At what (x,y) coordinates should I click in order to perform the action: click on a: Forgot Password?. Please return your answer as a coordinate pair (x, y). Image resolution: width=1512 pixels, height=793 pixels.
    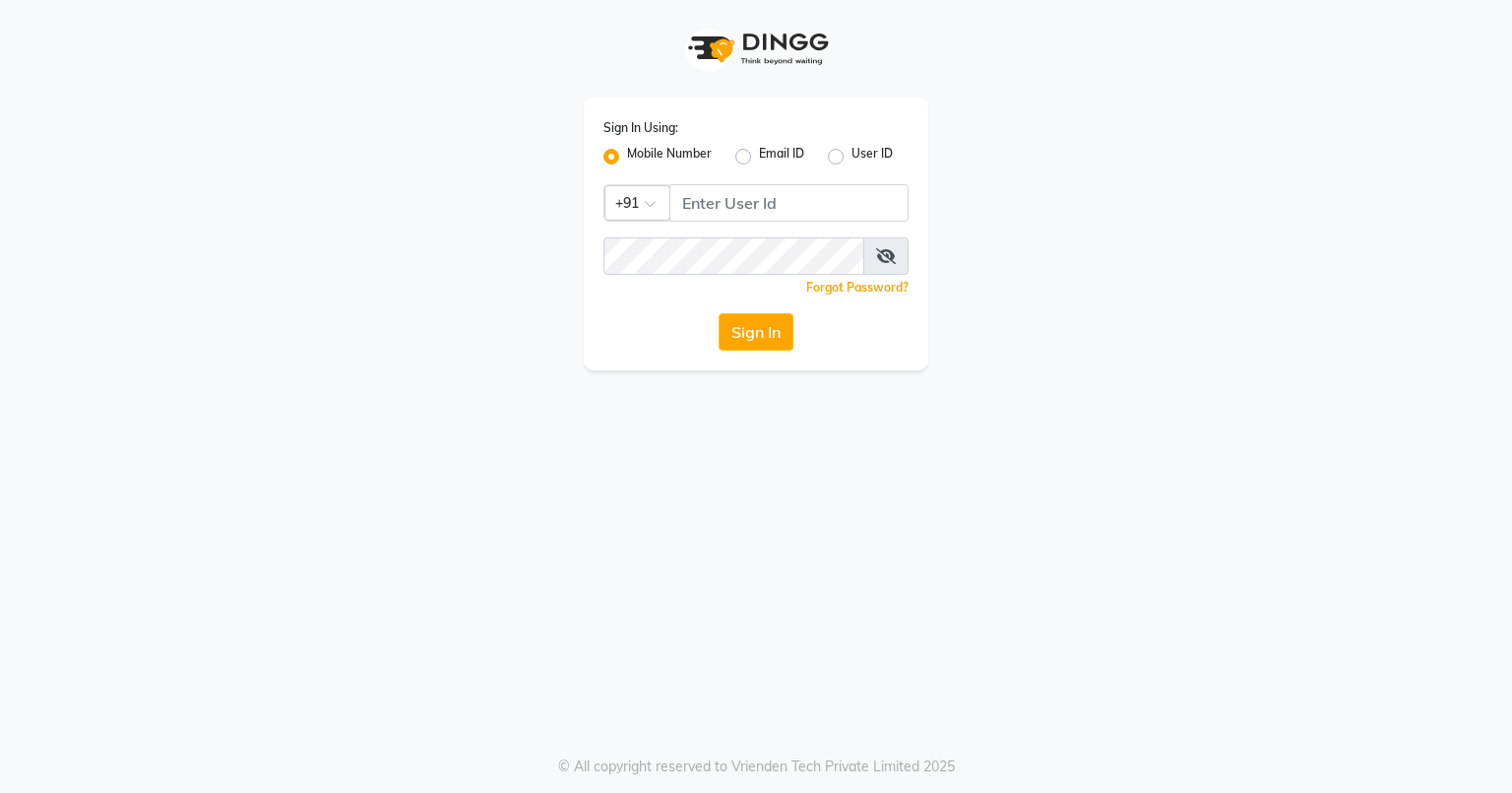
    Looking at the image, I should click on (857, 287).